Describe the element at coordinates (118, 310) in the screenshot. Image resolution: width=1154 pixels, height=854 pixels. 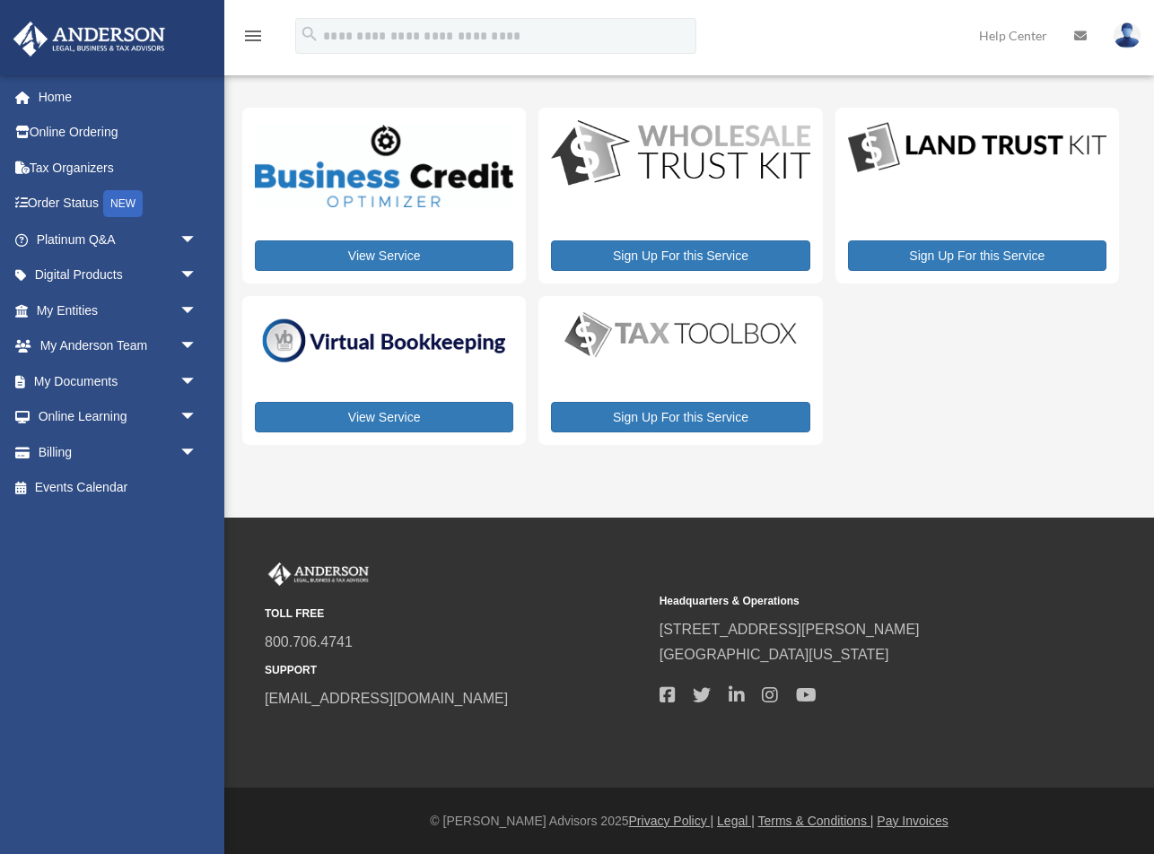
I see `a: My Entitiesarrow_drop_down` at that location.